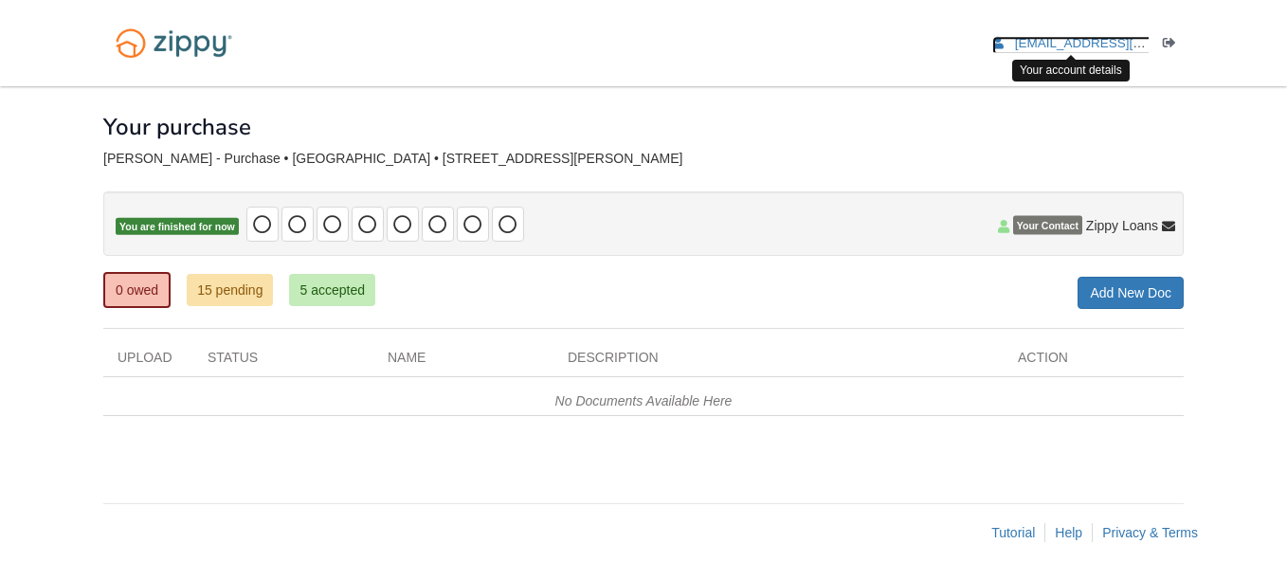  What do you see at coordinates (229, 290) in the screenshot?
I see `a: 15 pending` at bounding box center [229, 290].